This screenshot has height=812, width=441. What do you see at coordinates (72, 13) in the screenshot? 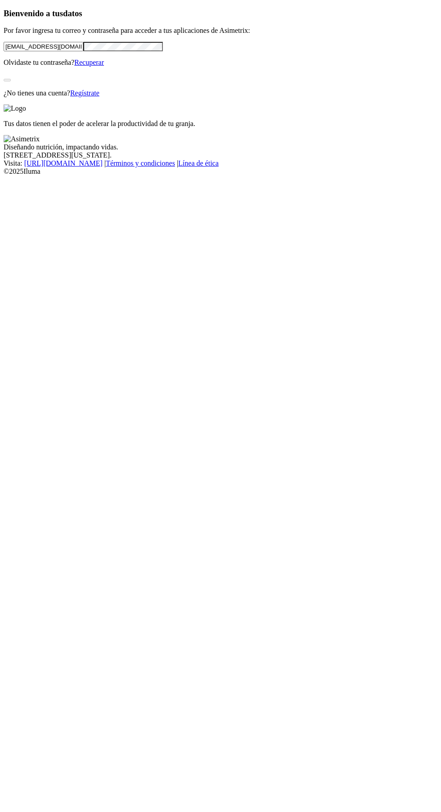
I see `span: datos` at bounding box center [72, 13].